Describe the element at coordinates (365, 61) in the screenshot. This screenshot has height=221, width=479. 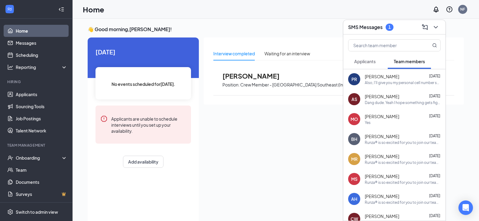
I see `span: Applicants` at that location.